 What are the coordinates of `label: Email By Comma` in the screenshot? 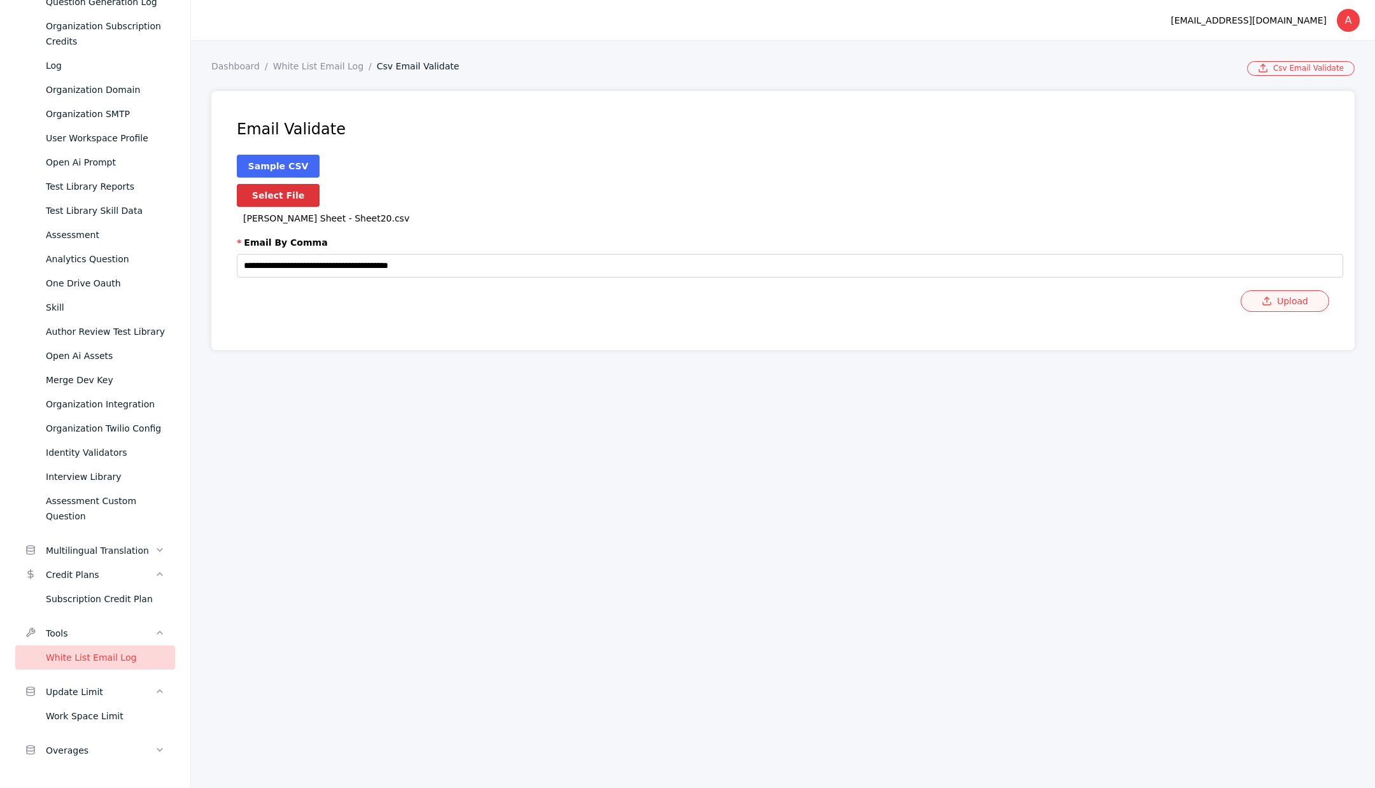 It's located at (783, 243).